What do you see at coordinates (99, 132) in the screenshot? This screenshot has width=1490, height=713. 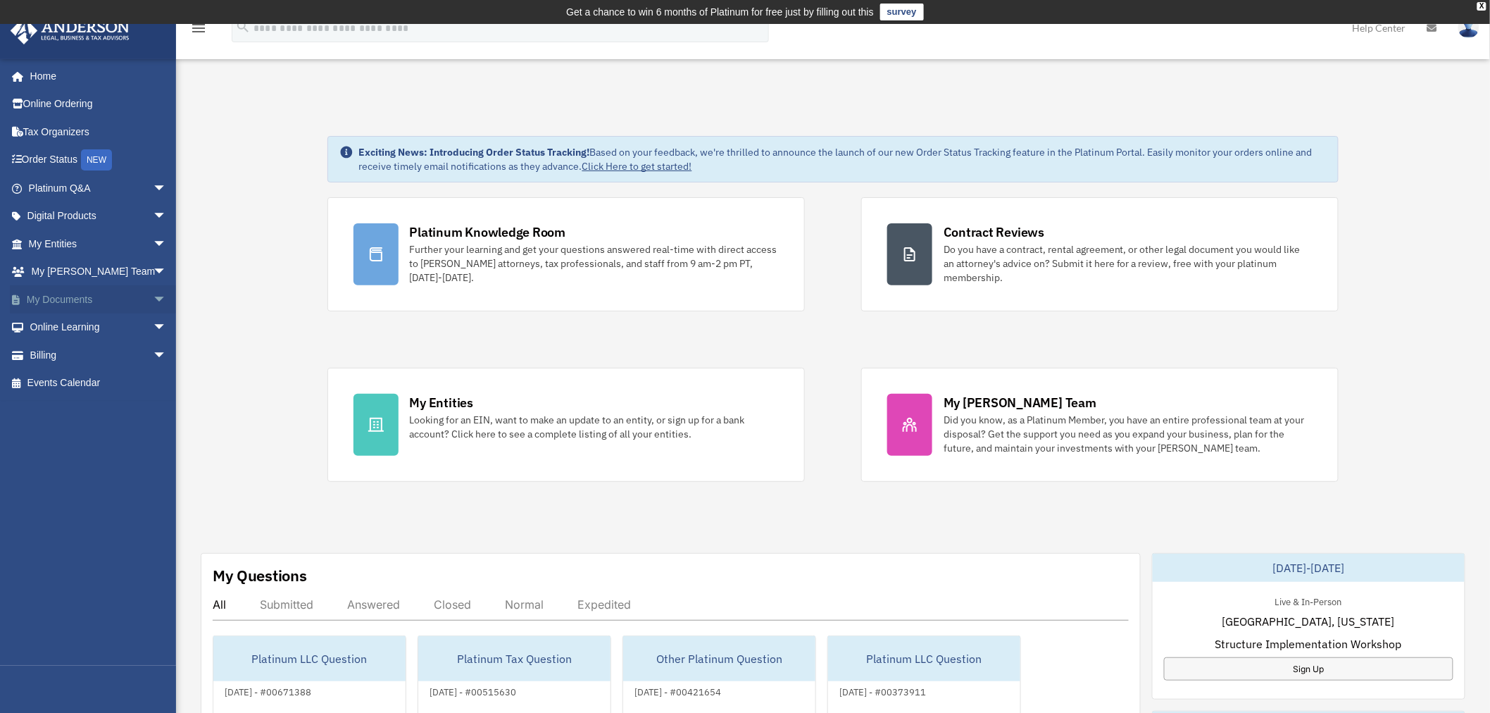 I see `a: Tax Organizers` at bounding box center [99, 132].